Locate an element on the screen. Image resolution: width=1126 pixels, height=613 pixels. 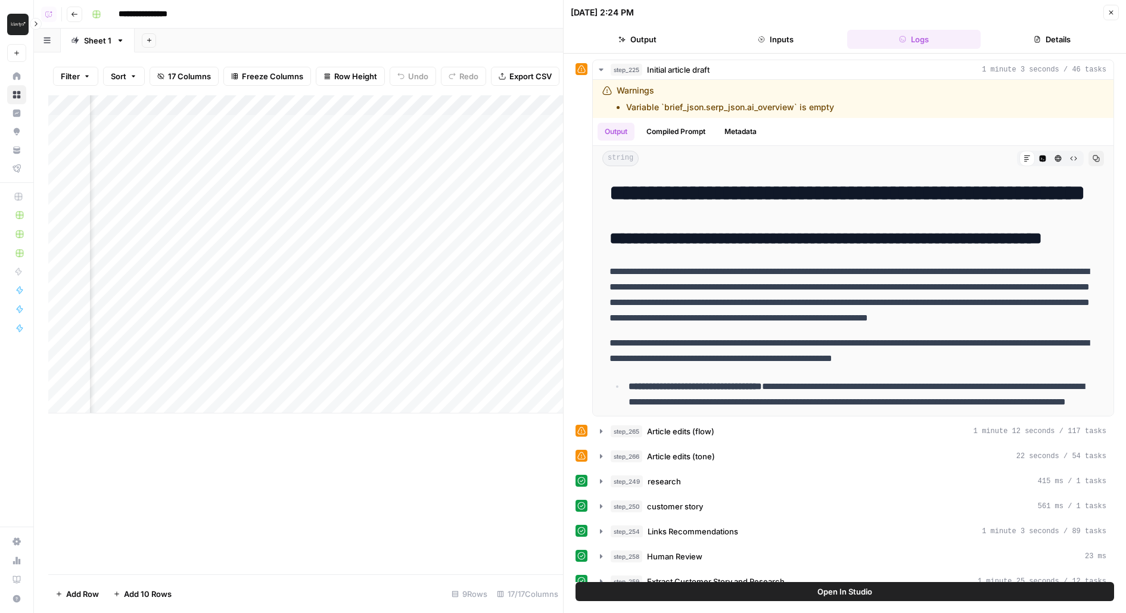
button: Export CSV is located at coordinates (525, 76).